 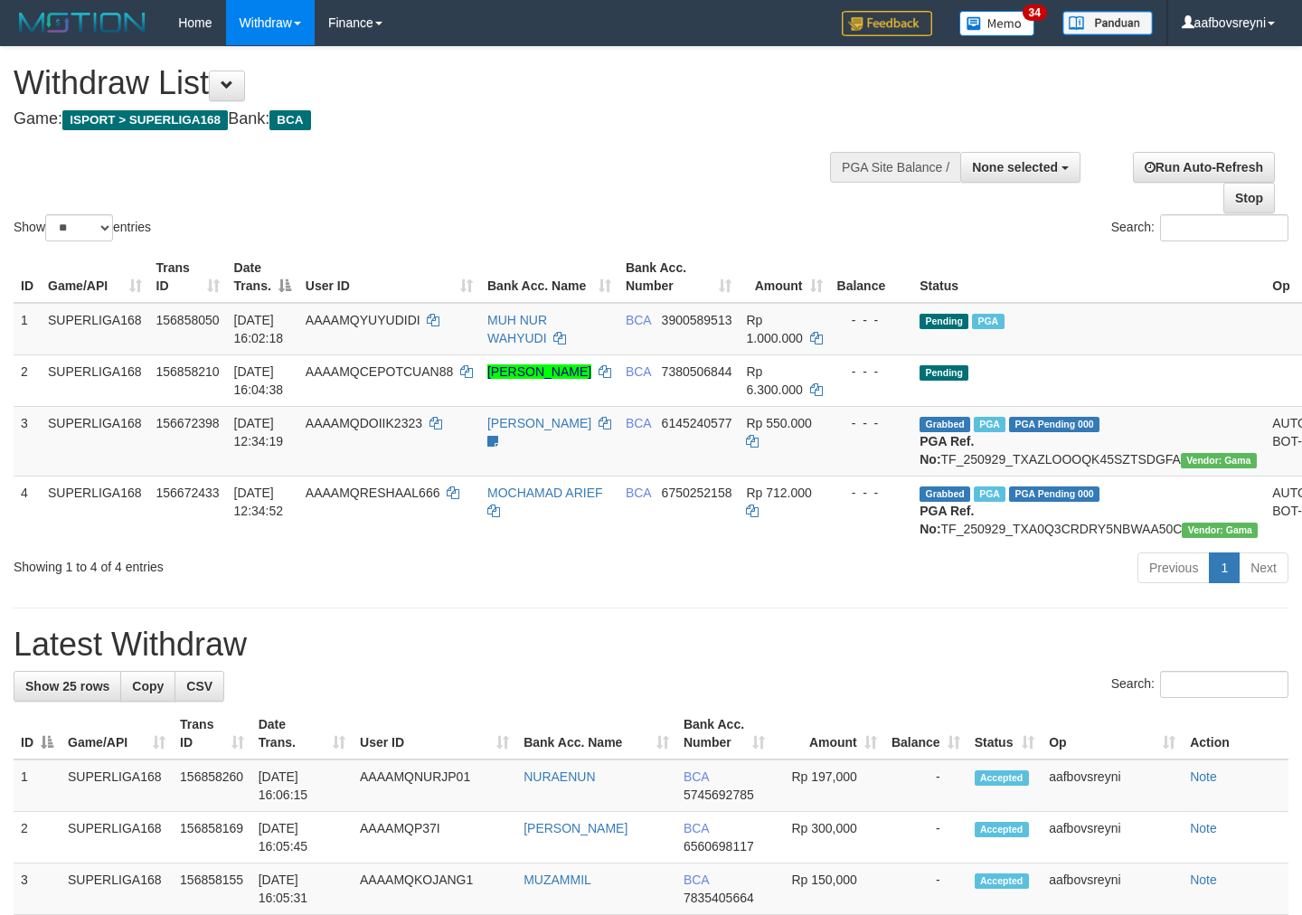 What do you see at coordinates (872, 277) in the screenshot?
I see `th: Balance` at bounding box center [872, 277].